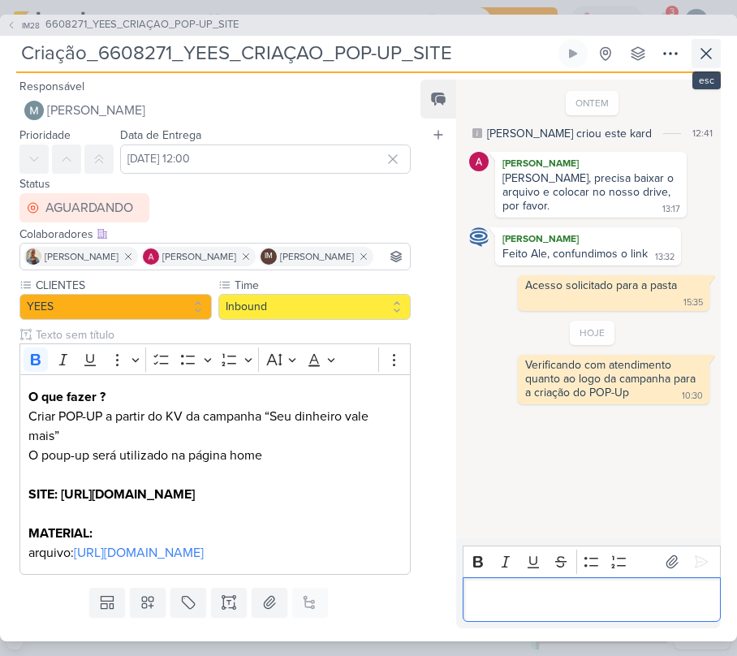  I want to click on label: CLIENTES, so click(123, 285).